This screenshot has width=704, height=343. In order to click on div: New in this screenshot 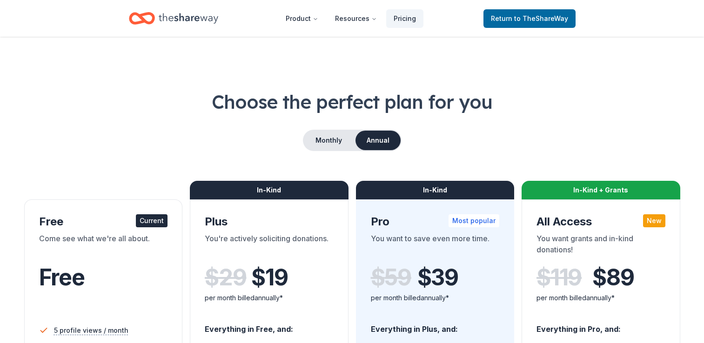, I will do `click(654, 221)`.